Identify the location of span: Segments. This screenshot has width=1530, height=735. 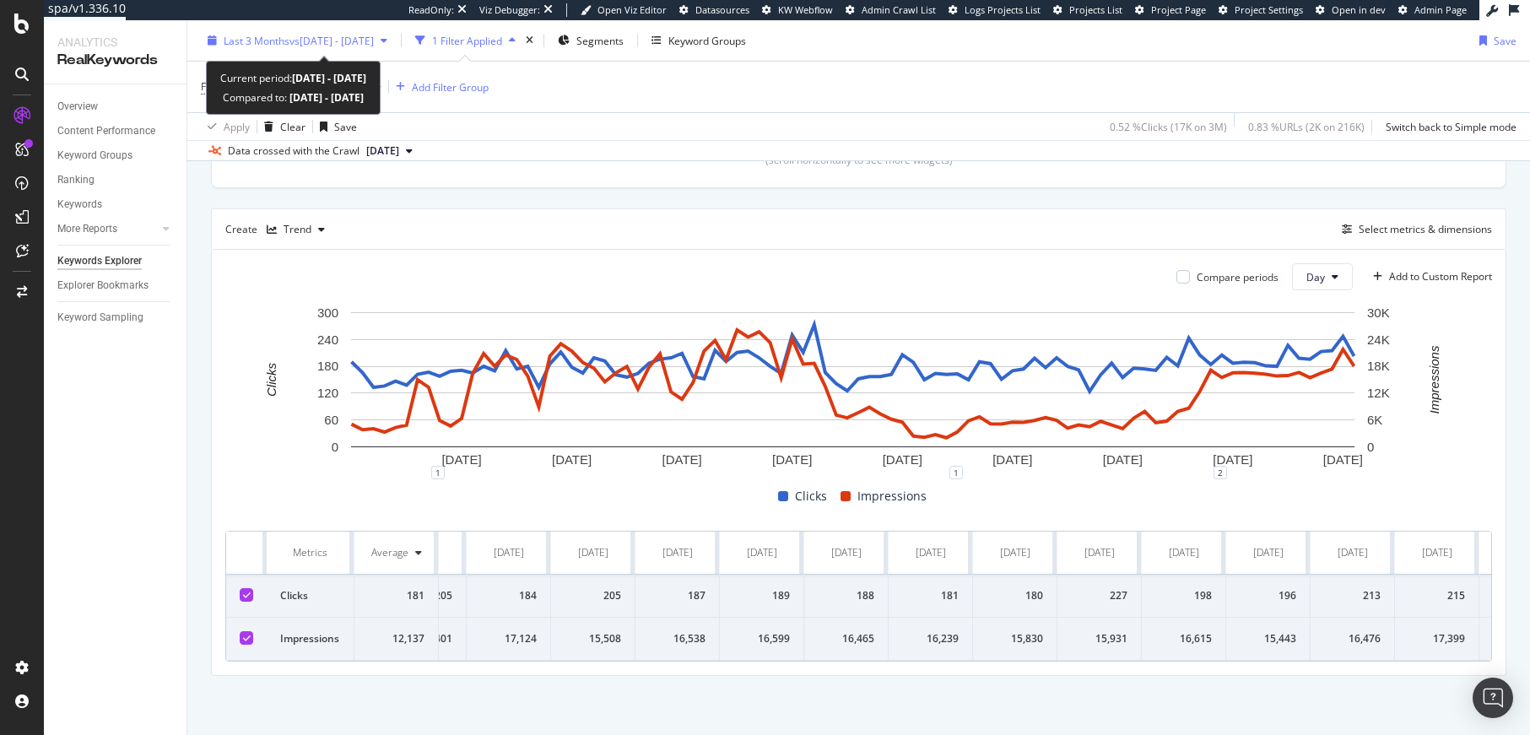
(600, 40).